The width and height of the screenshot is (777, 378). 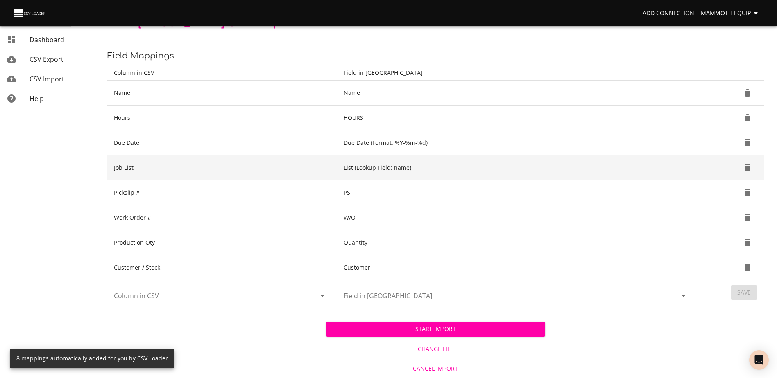 I want to click on td: Pickslip #, so click(x=222, y=193).